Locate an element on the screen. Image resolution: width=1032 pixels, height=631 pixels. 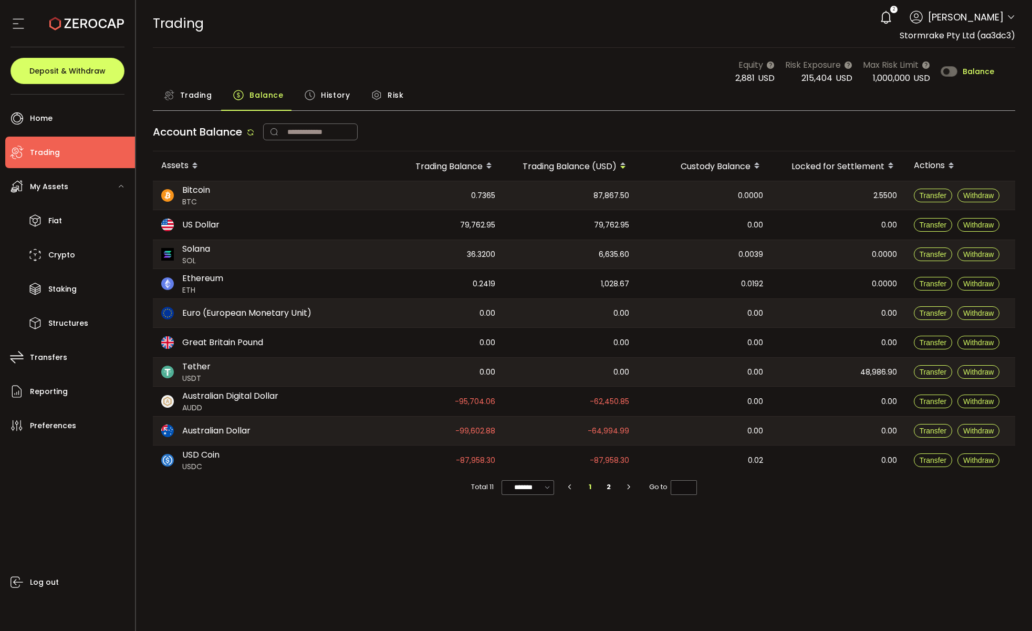
div: Custody Balance is located at coordinates (704, 166).